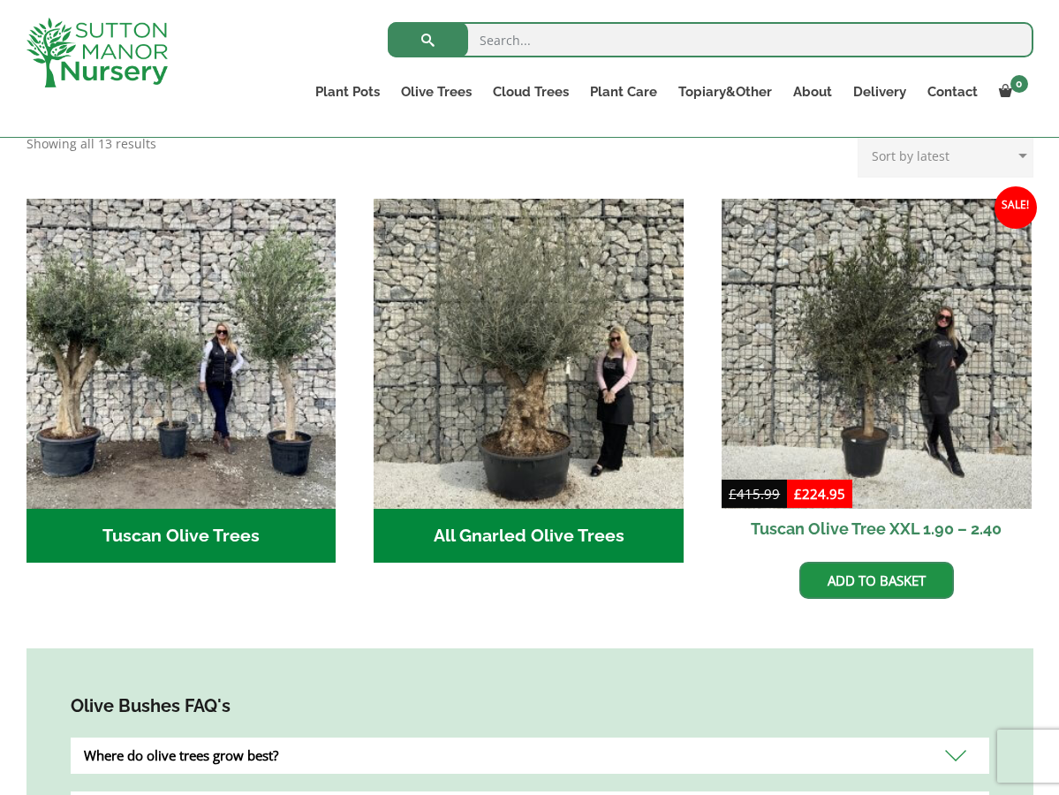  Describe the element at coordinates (820, 494) in the screenshot. I see `bdi: 224.95` at that location.